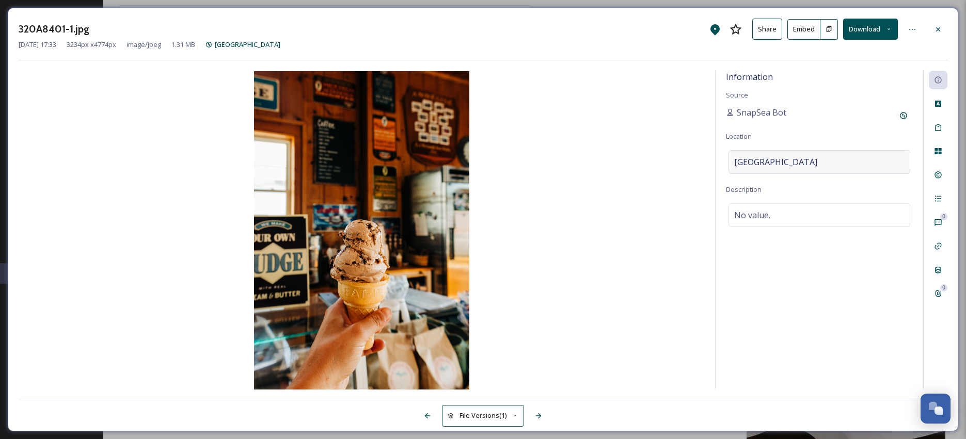 This screenshot has width=966, height=439. I want to click on span: SnapSea Bot, so click(761, 113).